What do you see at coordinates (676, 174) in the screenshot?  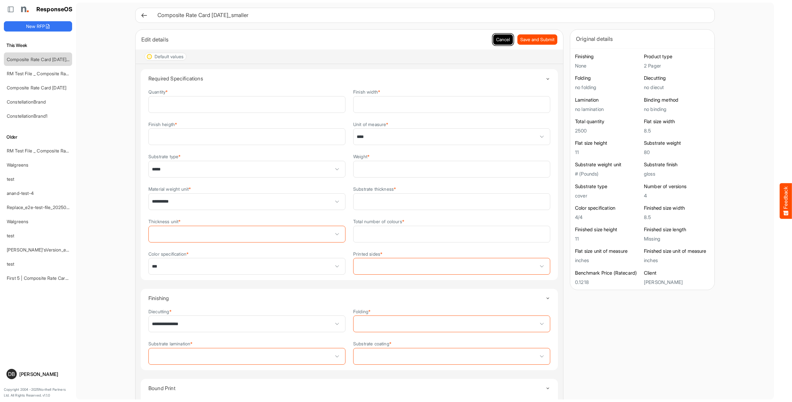 I see `h5: gloss` at bounding box center [676, 174].